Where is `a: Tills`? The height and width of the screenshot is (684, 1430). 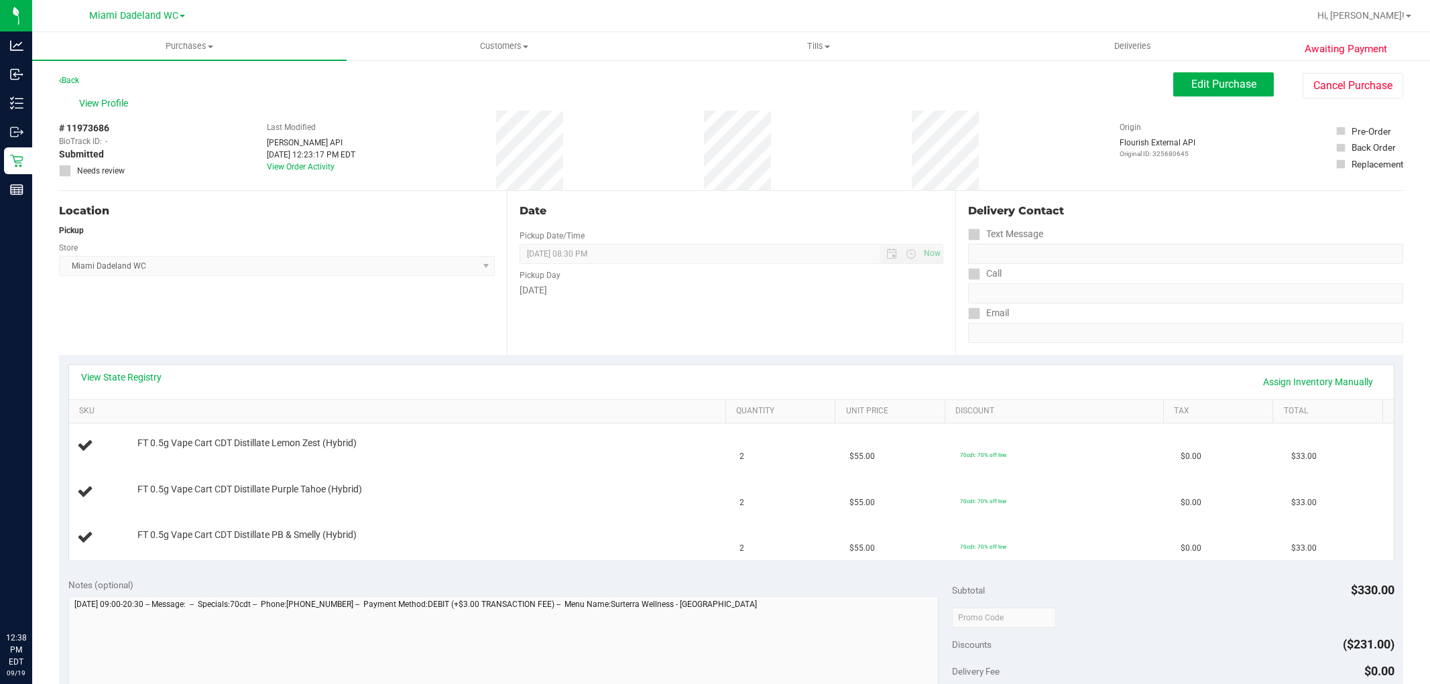
a: Tills is located at coordinates (818, 46).